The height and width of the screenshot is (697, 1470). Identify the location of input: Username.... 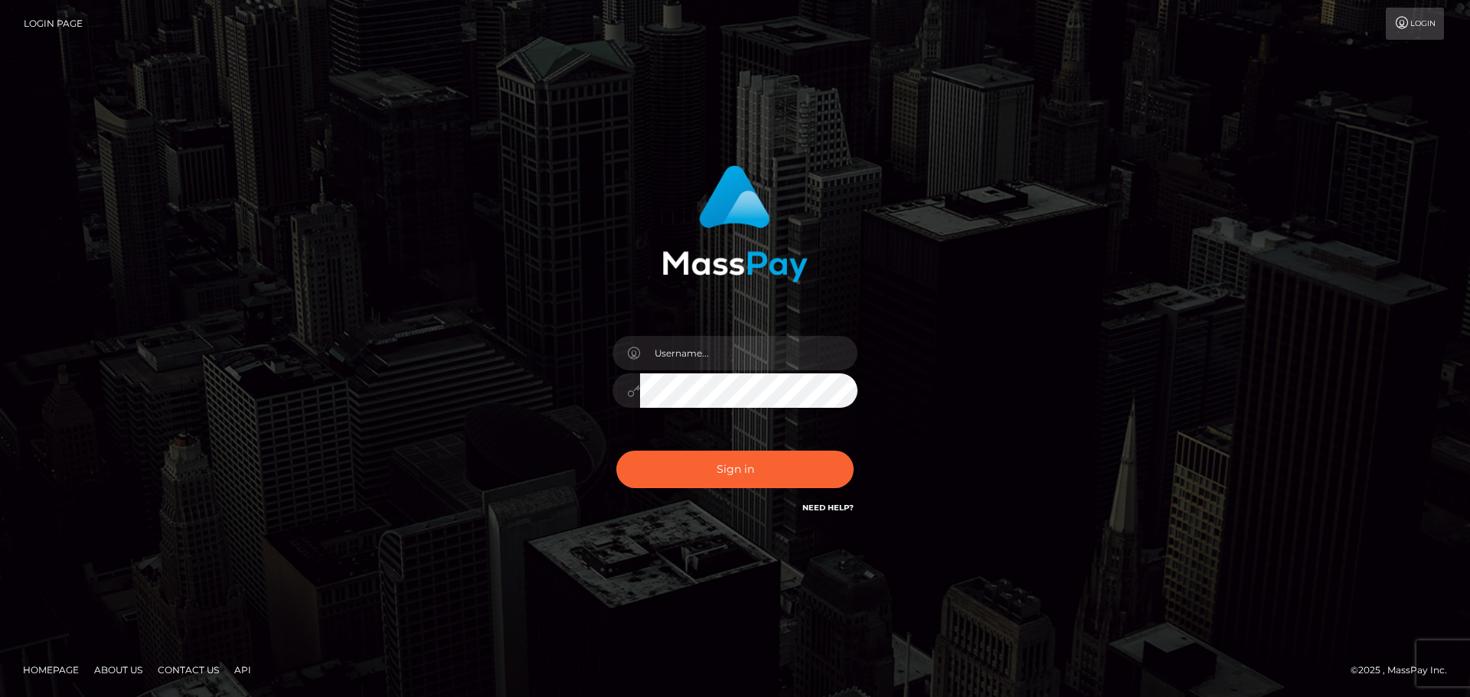
(749, 353).